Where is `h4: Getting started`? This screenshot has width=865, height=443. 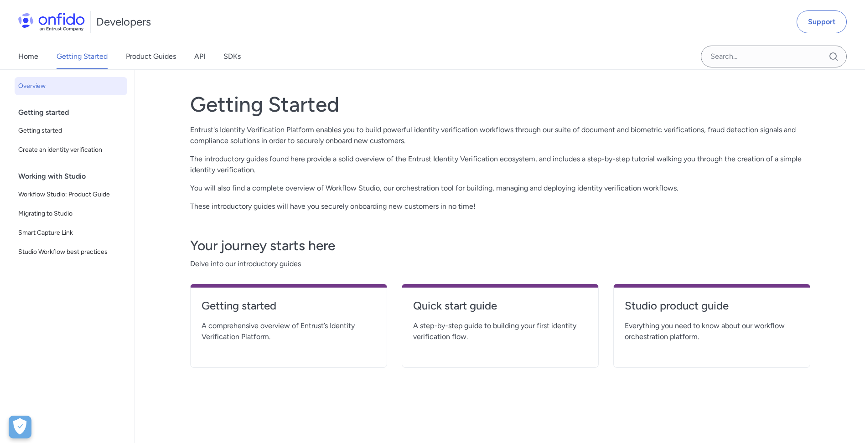
h4: Getting started is located at coordinates (289, 306).